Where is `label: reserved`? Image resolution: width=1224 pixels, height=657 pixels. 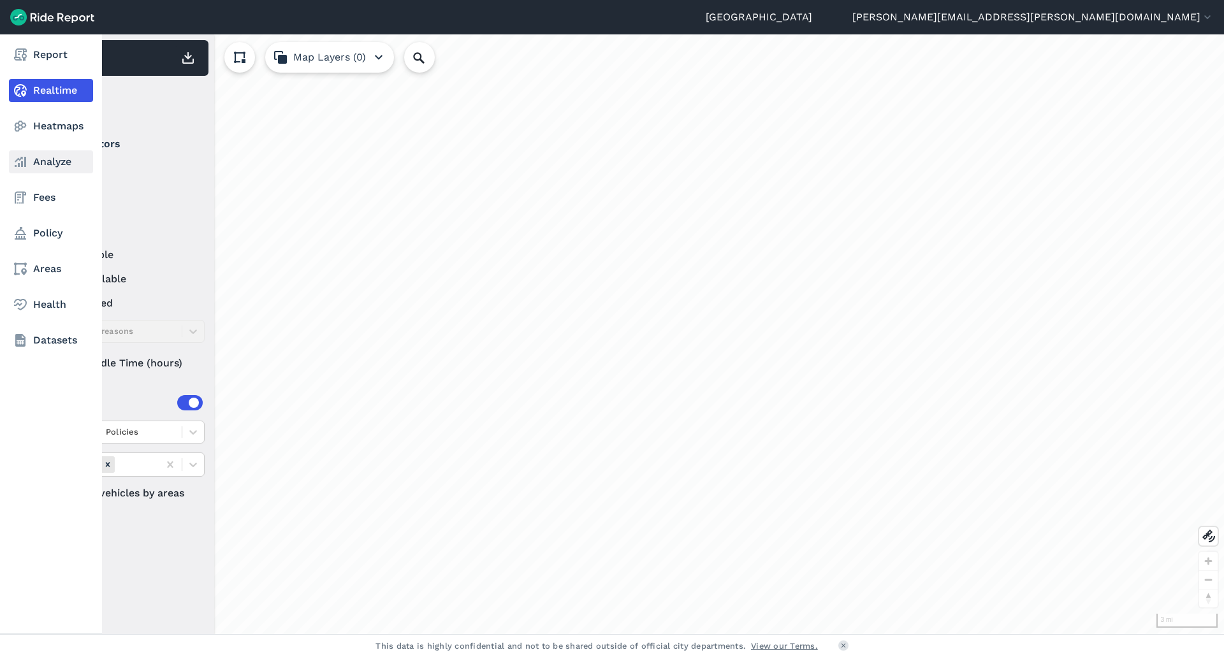
label: reserved is located at coordinates (128, 303).